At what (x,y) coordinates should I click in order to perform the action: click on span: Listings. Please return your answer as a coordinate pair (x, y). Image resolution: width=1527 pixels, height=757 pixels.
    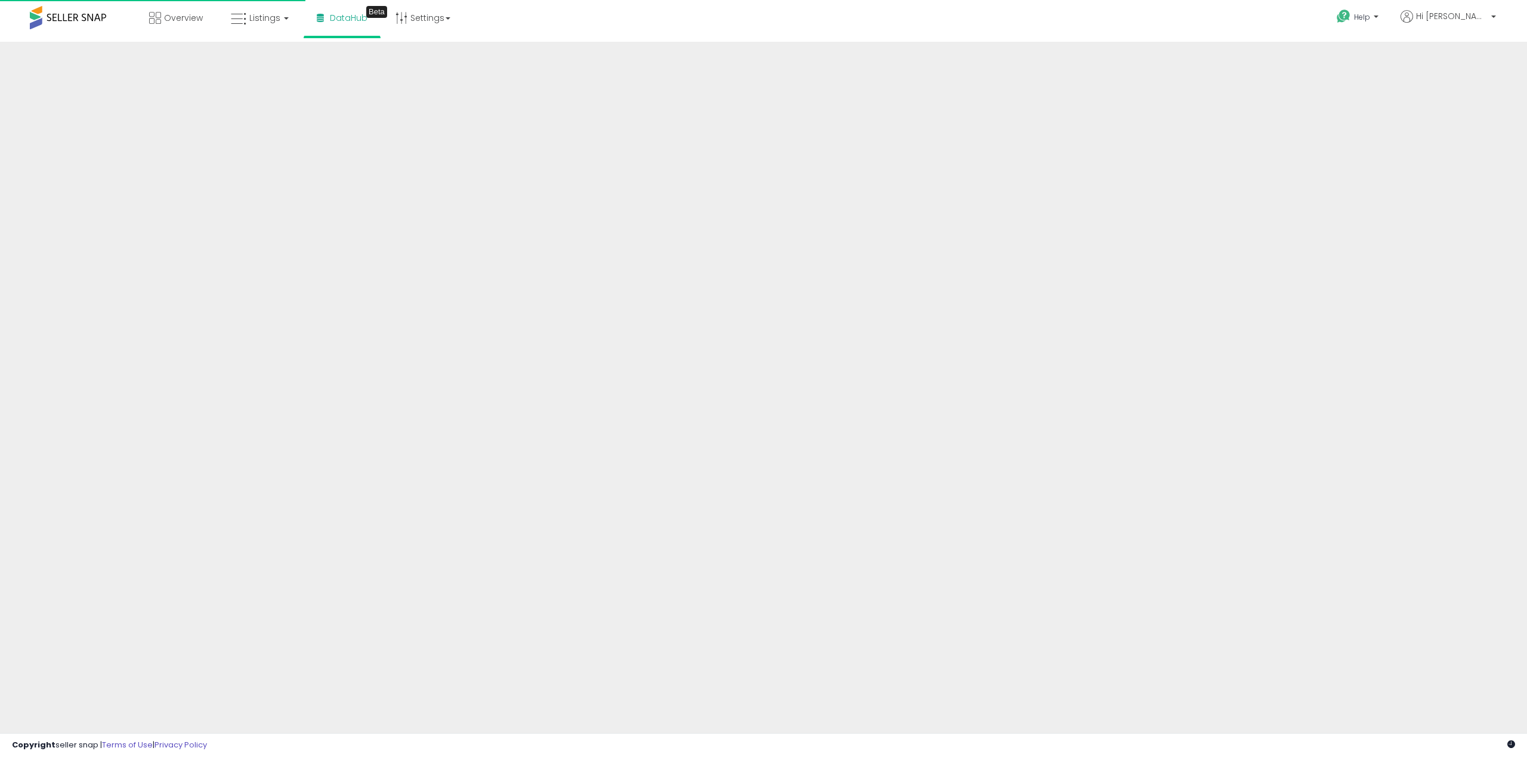
    Looking at the image, I should click on (265, 18).